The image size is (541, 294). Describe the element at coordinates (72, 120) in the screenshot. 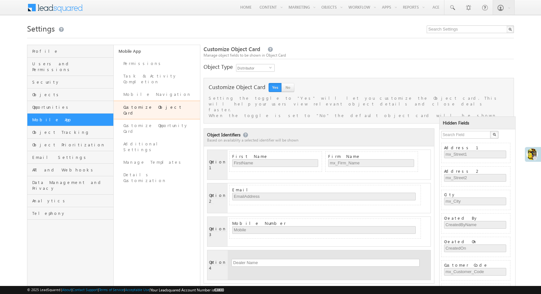

I see `span: Mobile App` at that location.